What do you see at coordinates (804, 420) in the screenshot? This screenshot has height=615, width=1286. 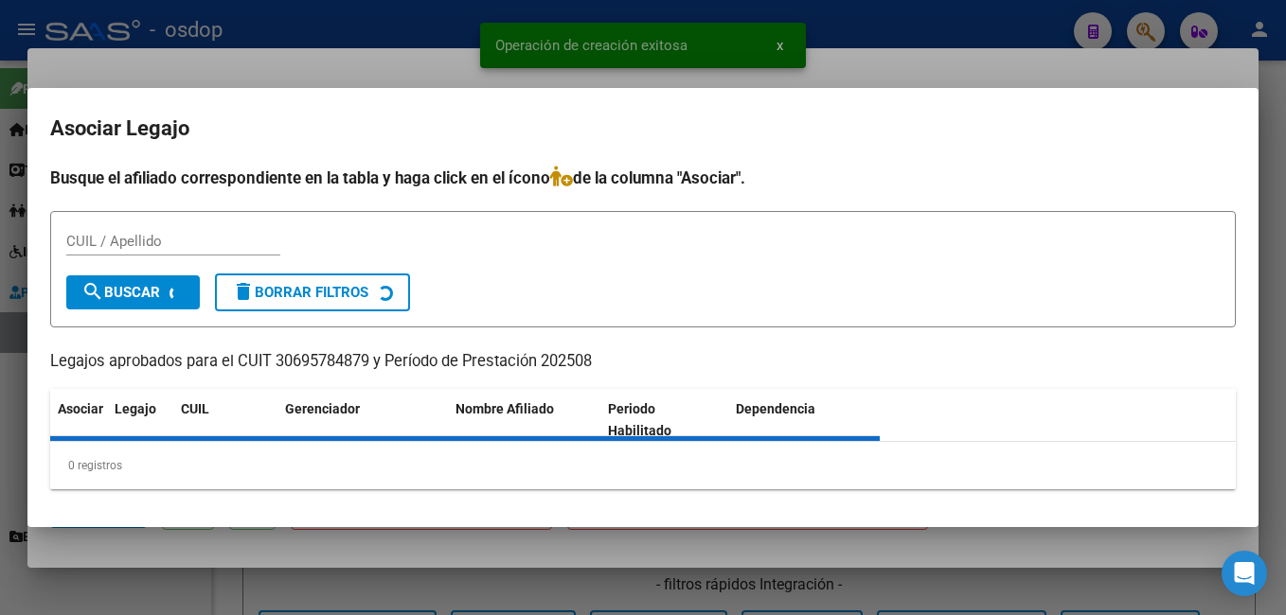 I see `datatable-header-cell: Dependencia` at bounding box center [804, 420].